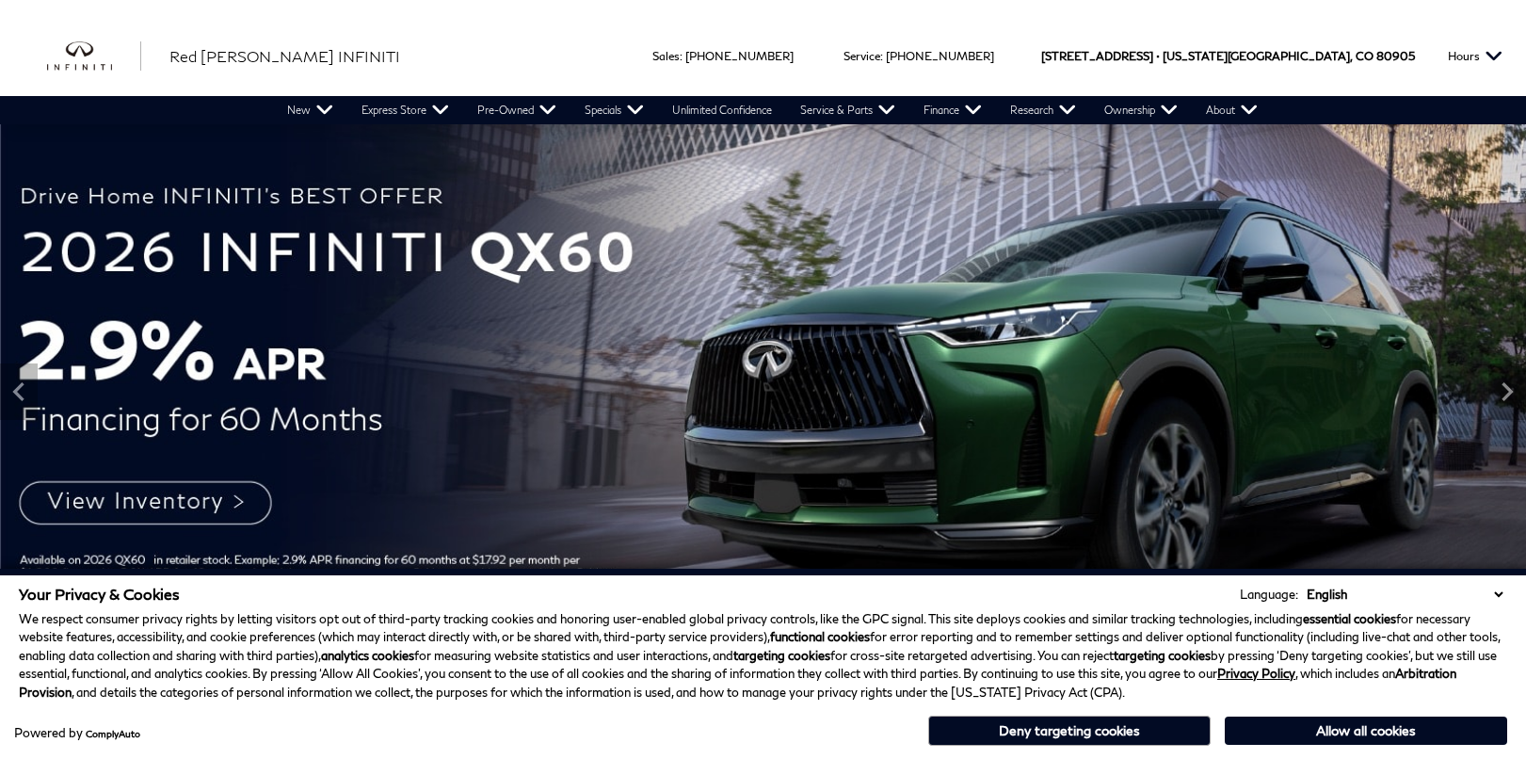 This screenshot has height=759, width=1526. What do you see at coordinates (1231, 110) in the screenshot?
I see `a: About` at bounding box center [1231, 110].